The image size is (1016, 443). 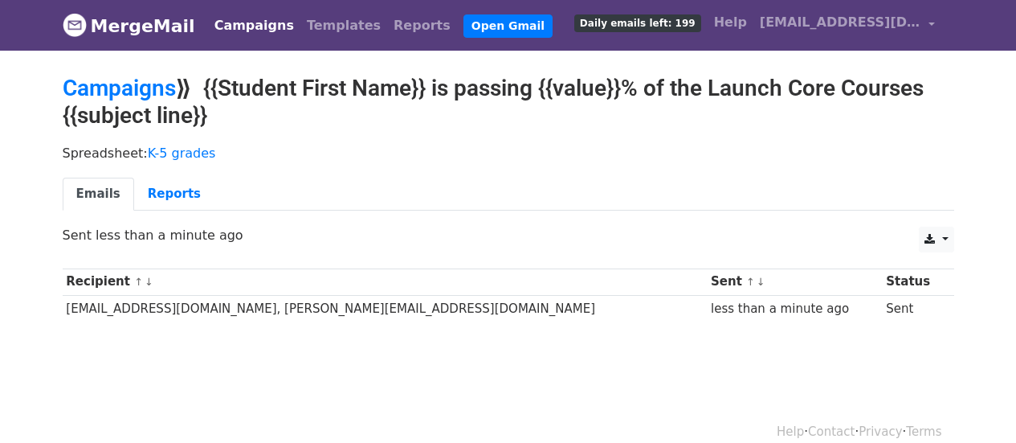 I want to click on div: less than a minute ago, so click(x=794, y=308).